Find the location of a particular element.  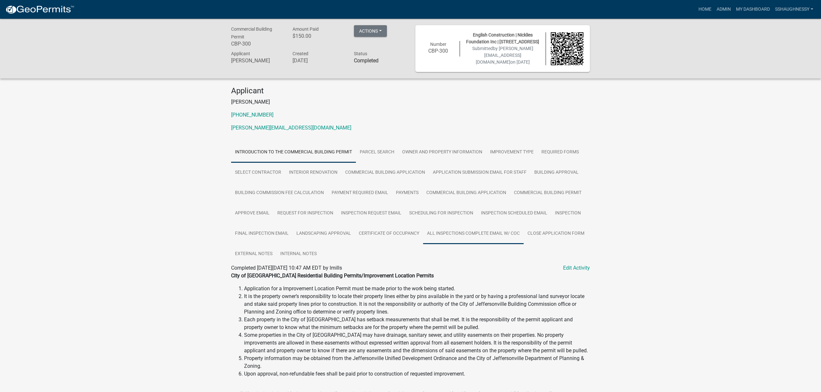

a: External Notes is located at coordinates (254, 254).